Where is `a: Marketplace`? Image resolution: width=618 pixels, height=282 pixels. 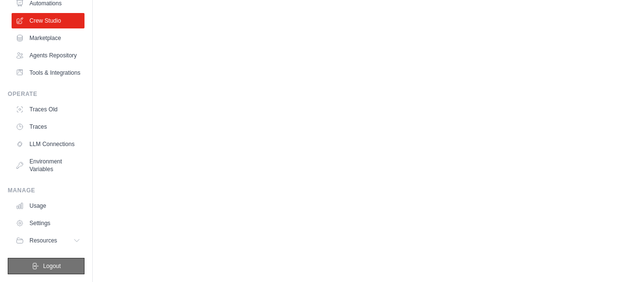 a: Marketplace is located at coordinates (48, 38).